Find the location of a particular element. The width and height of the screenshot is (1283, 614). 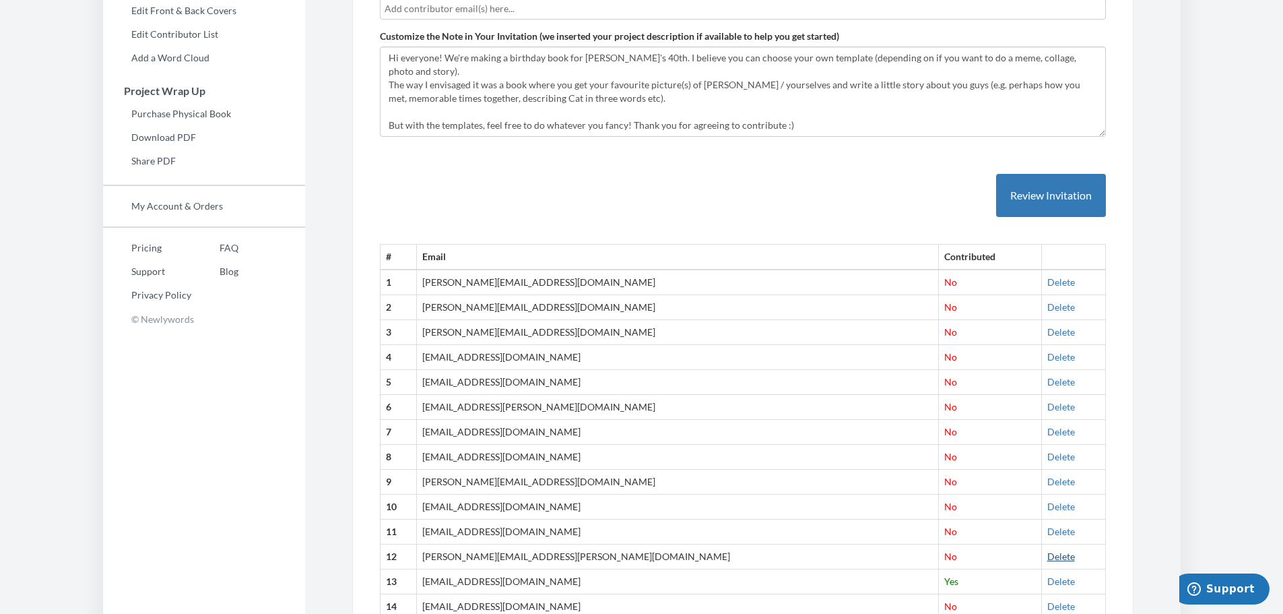

th: 2 is located at coordinates (398, 307).